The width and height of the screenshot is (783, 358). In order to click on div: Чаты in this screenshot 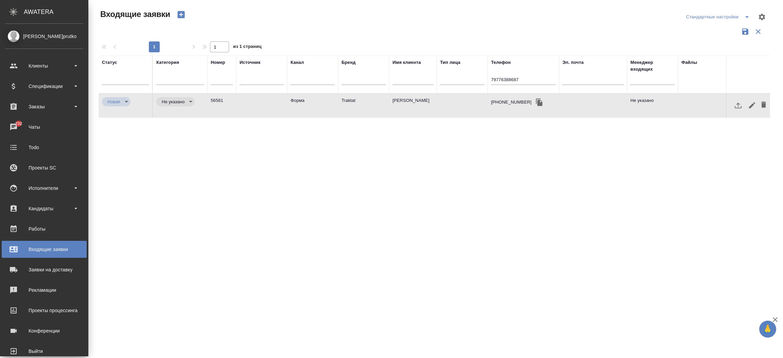, I will do `click(44, 127)`.